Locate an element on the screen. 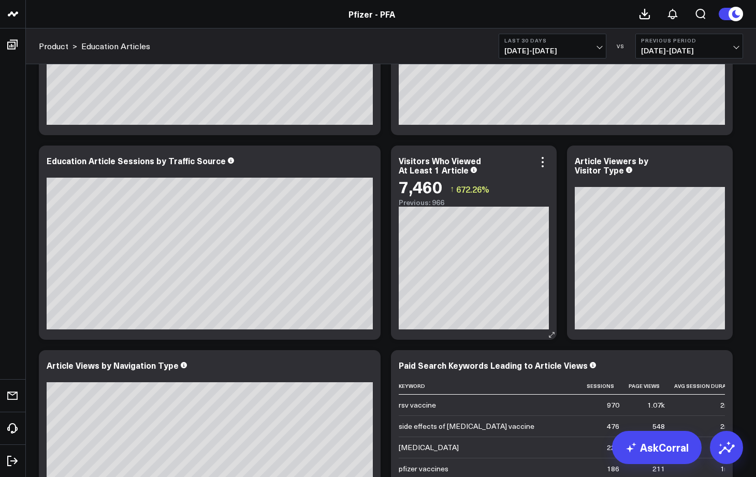 This screenshot has height=477, width=756. div: 186 is located at coordinates (613, 468).